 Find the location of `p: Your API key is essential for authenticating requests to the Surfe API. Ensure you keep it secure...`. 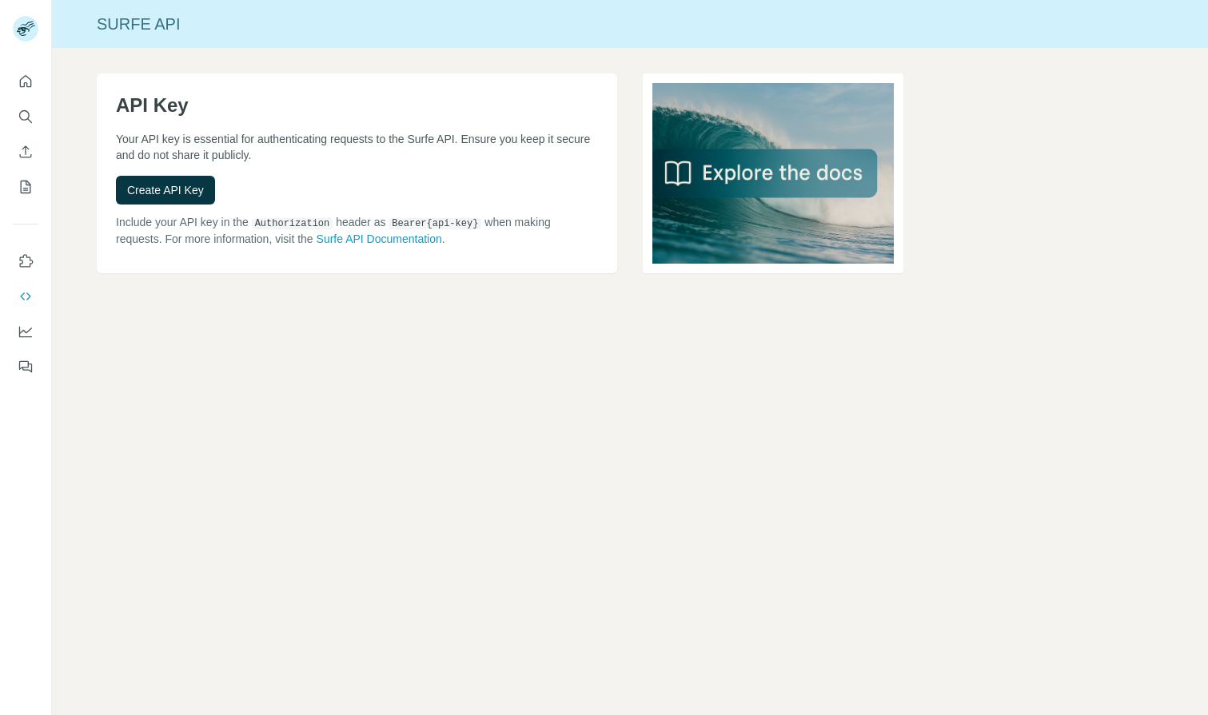

p: Your API key is essential for authenticating requests to the Surfe API. Ensure you keep it secure... is located at coordinates (357, 147).